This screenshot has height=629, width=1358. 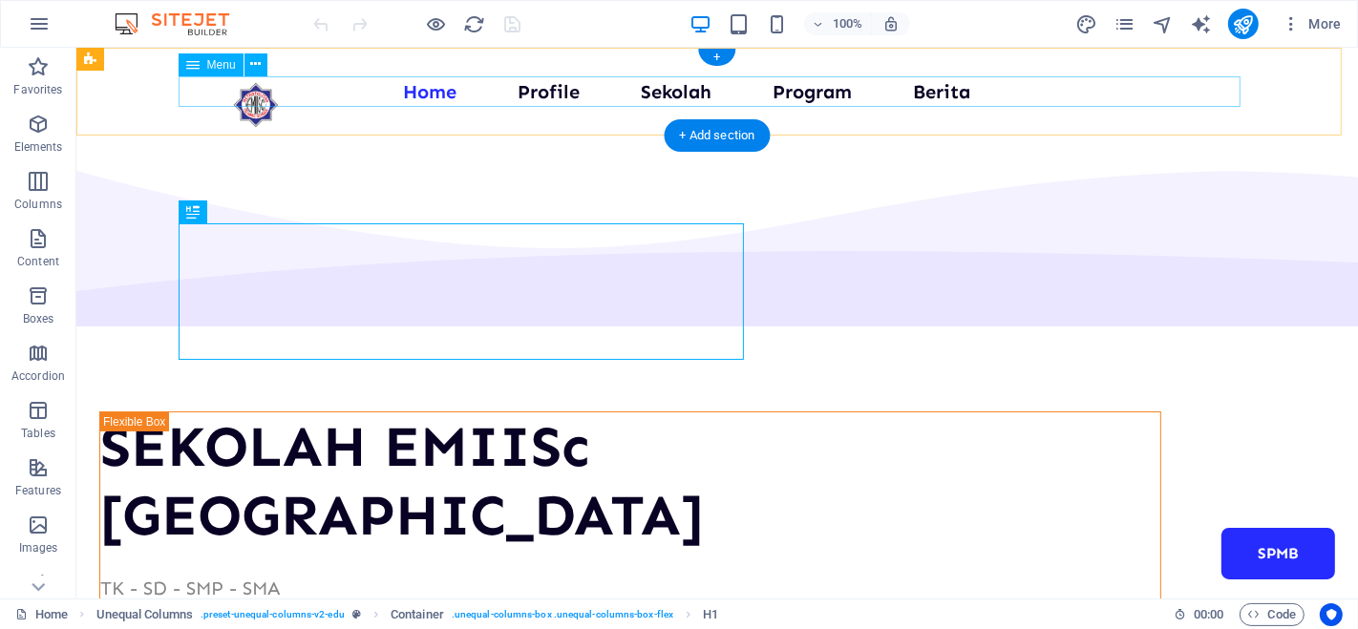 What do you see at coordinates (1272, 615) in the screenshot?
I see `button: Code` at bounding box center [1272, 615].